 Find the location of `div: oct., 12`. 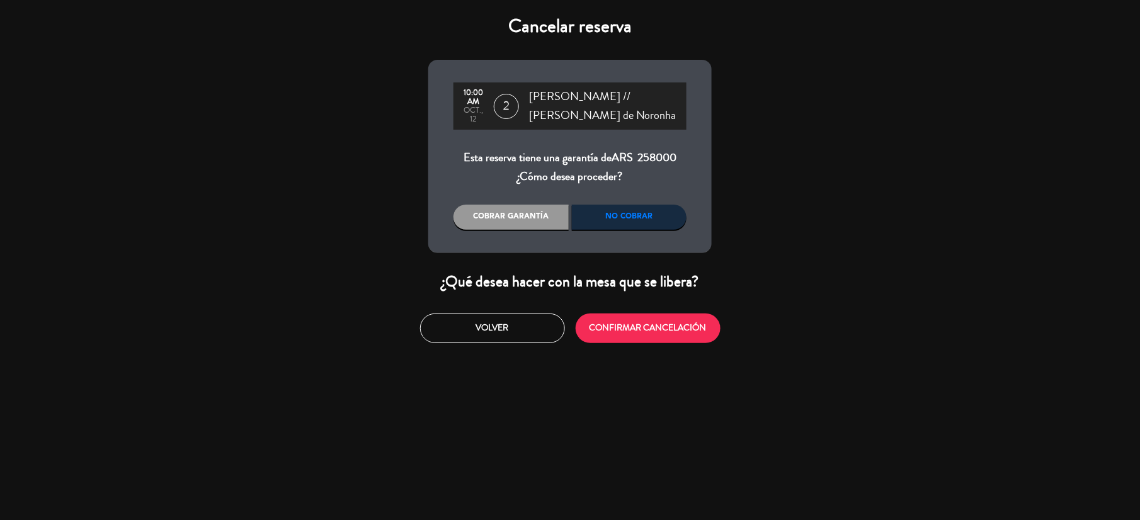

div: oct., 12 is located at coordinates (474, 115).